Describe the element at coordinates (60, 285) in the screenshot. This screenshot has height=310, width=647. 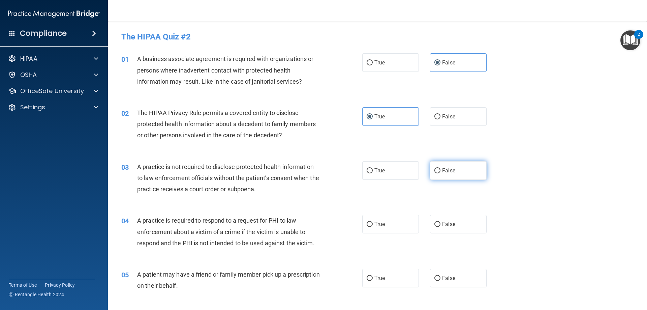
I see `a: Privacy Policy` at that location.